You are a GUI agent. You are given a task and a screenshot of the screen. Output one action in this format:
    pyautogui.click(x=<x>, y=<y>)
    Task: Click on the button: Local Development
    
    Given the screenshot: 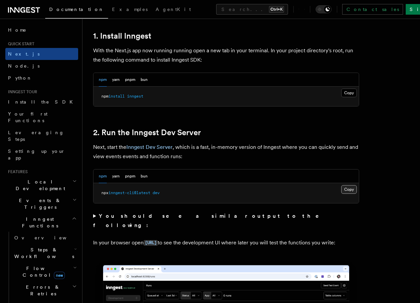 What is the action you would take?
    pyautogui.click(x=42, y=185)
    